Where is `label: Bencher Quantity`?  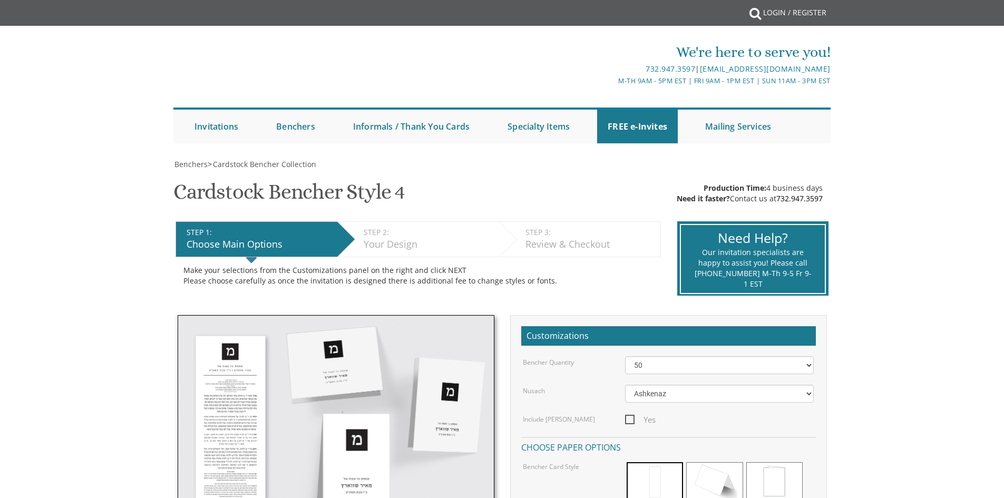 label: Bencher Quantity is located at coordinates (548, 362).